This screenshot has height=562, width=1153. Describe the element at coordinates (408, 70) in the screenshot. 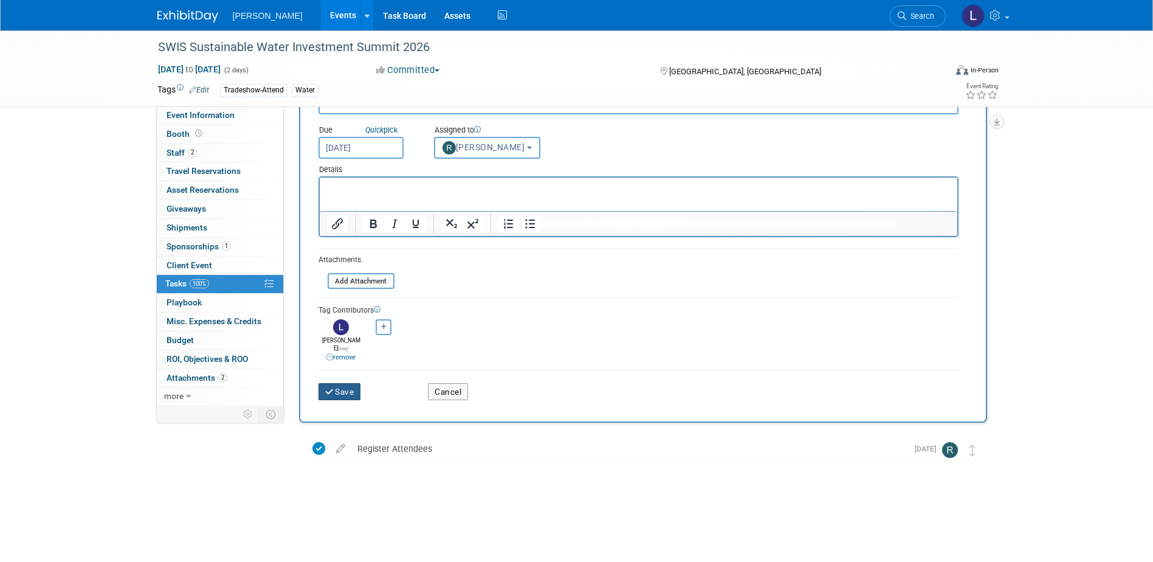

I see `button: Committed` at that location.